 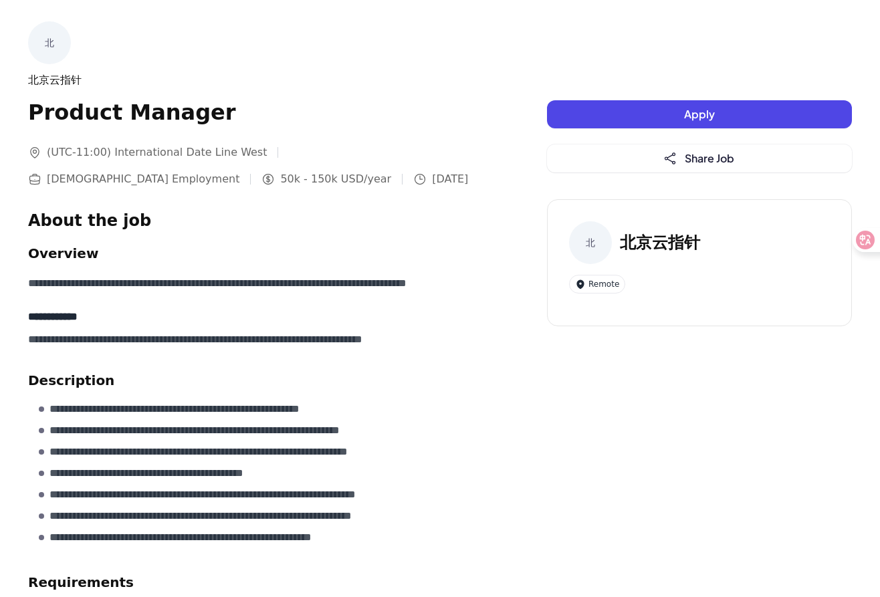 What do you see at coordinates (699, 158) in the screenshot?
I see `button: Share Job` at bounding box center [699, 158].